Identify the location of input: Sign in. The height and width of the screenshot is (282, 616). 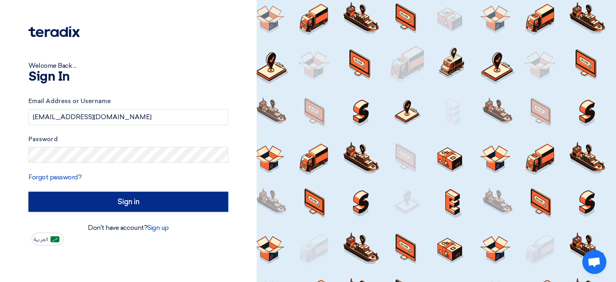
(128, 202).